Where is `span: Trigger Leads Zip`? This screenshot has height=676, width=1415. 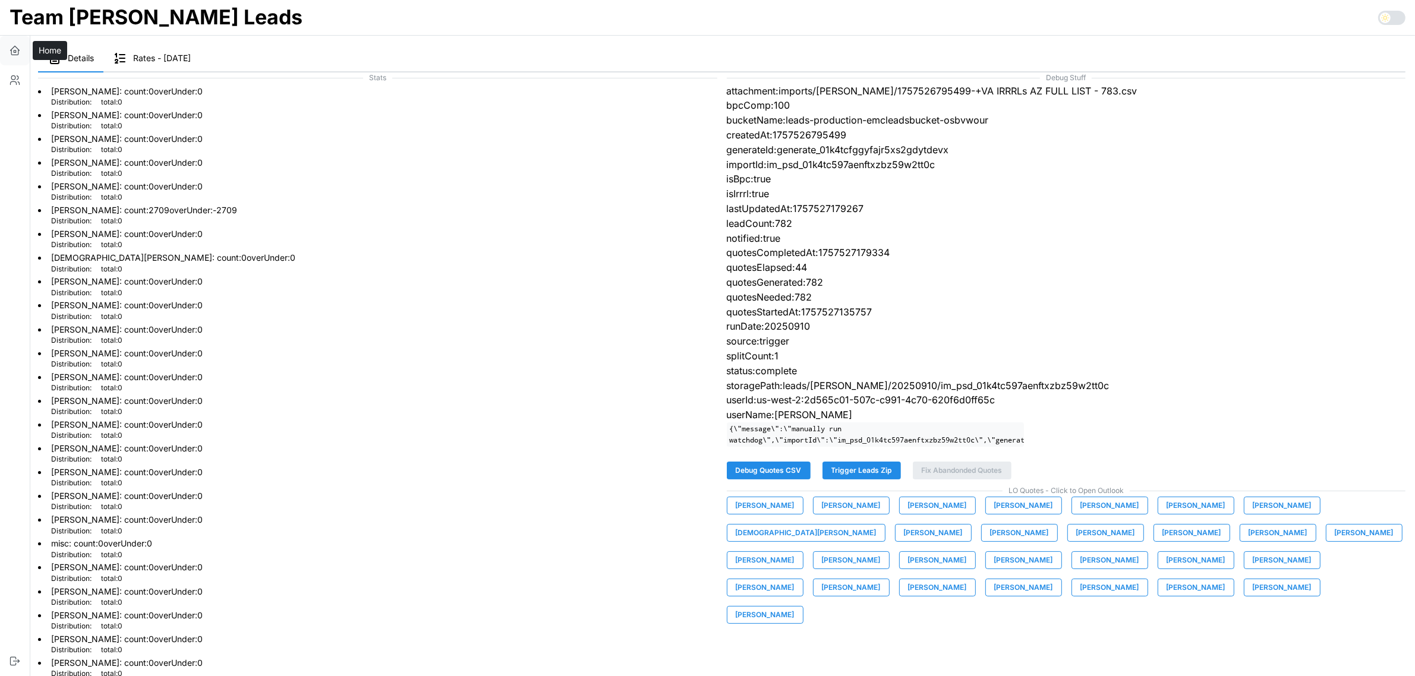
span: Trigger Leads Zip is located at coordinates (861, 471).